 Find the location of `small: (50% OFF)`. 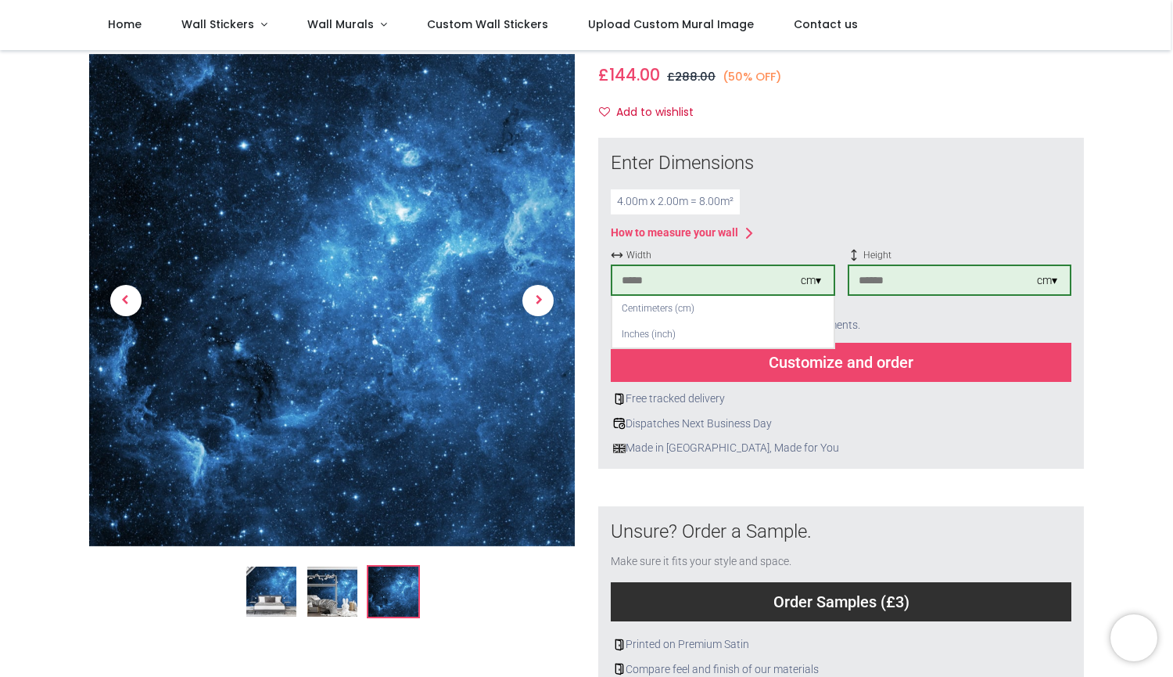

small: (50% OFF) is located at coordinates (752, 77).